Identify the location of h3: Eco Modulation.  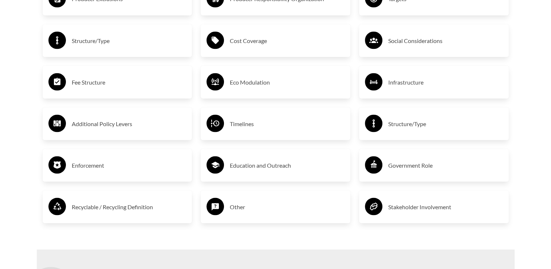
(287, 82).